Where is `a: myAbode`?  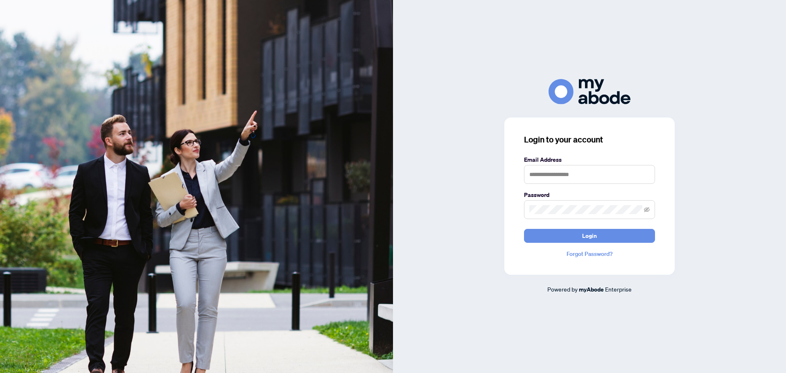
a: myAbode is located at coordinates (591, 289).